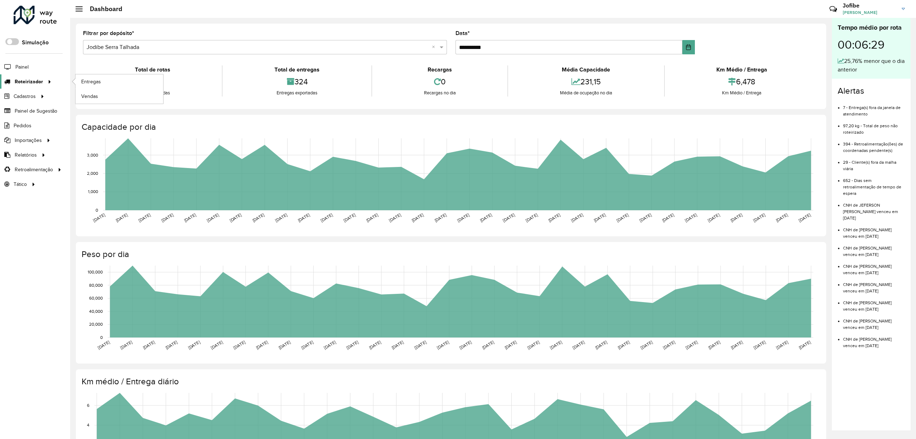  What do you see at coordinates (871, 65) in the screenshot?
I see `div: 25,76% menor que o dia anterior` at bounding box center [871, 65].